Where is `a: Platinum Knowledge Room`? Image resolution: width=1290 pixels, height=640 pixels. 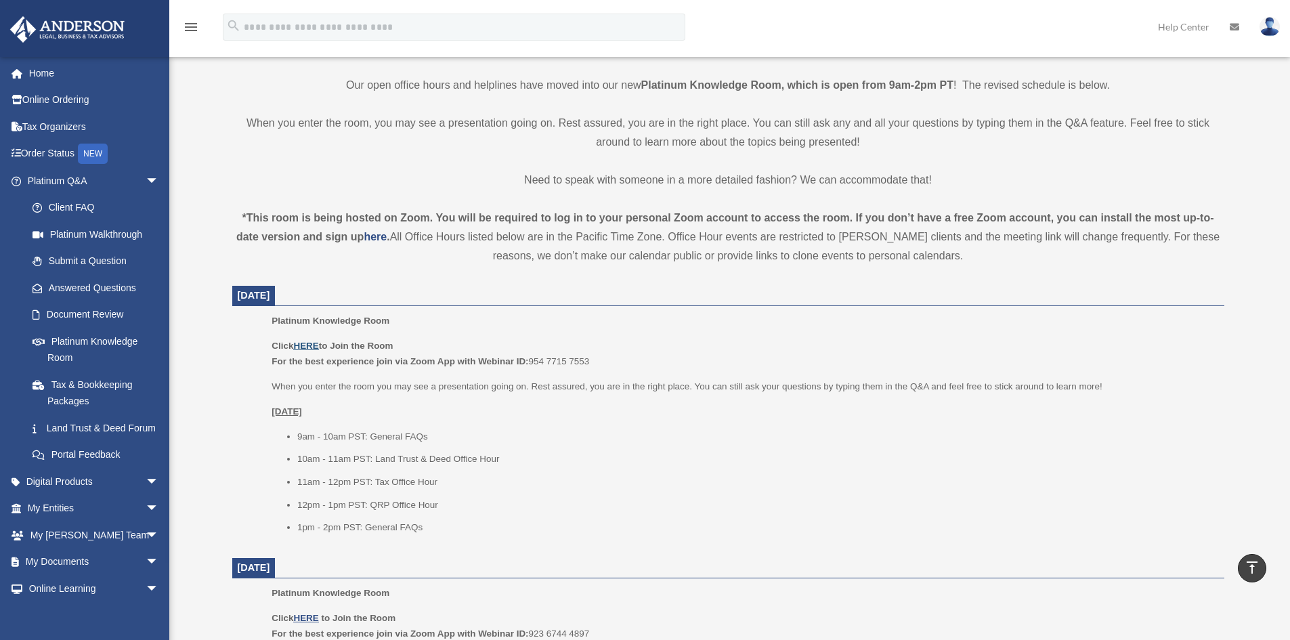
a: Platinum Knowledge Room is located at coordinates (95, 349).